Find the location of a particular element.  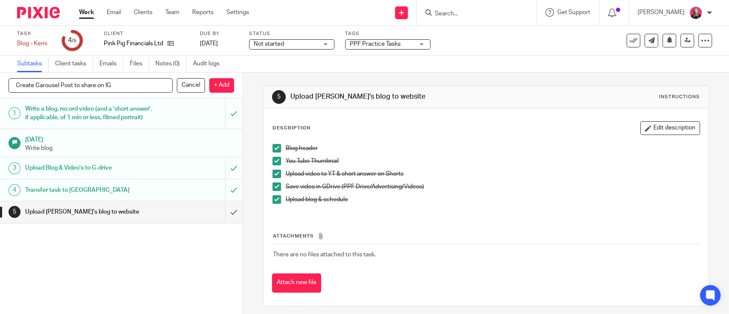

p: Save video in GDrive (PPF Drive/Advertising/Videos) is located at coordinates (492, 187).